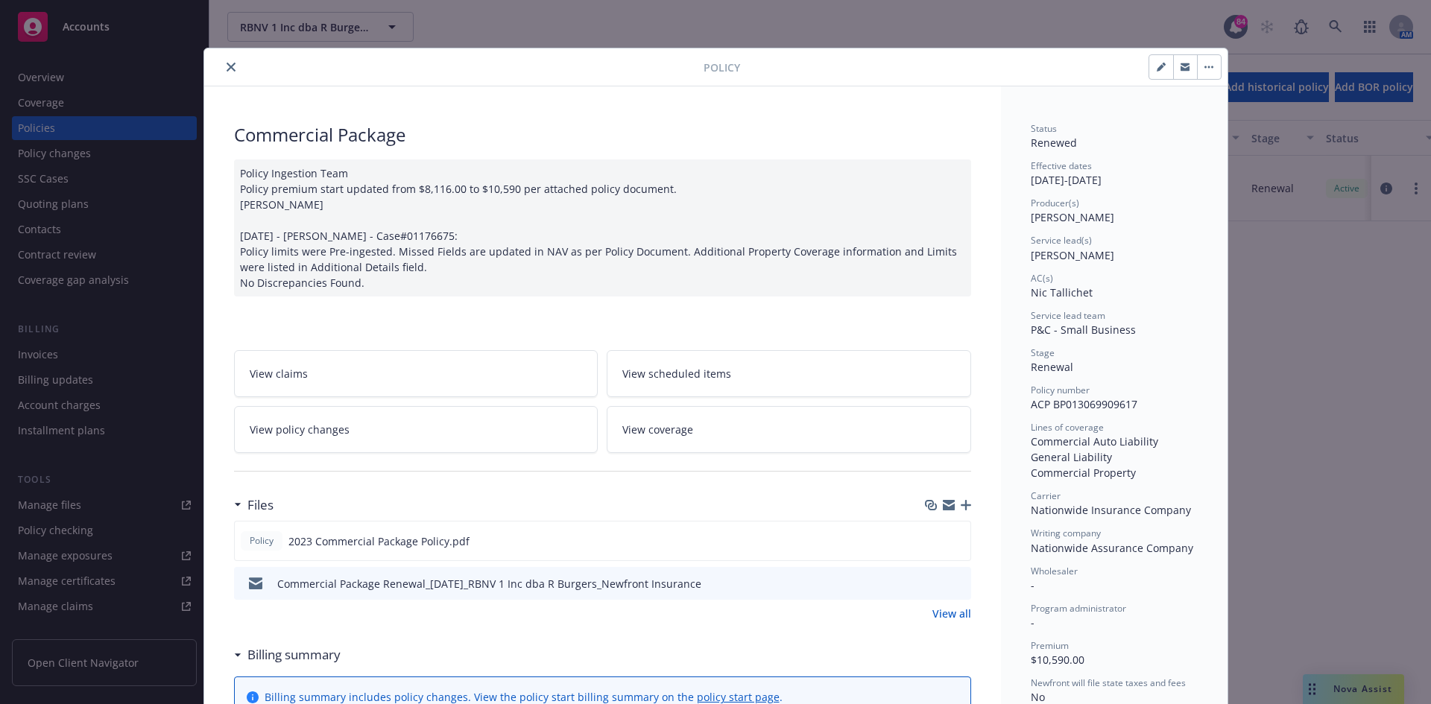 This screenshot has width=1431, height=704. I want to click on span: View scheduled items, so click(677, 373).